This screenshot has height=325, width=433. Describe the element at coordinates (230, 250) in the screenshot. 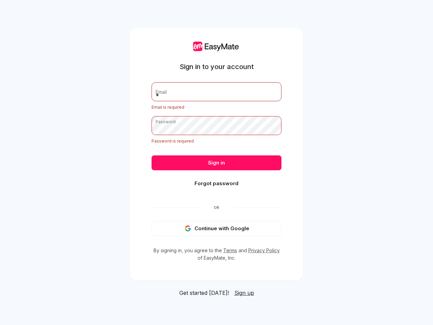

I see `a: Terms` at that location.